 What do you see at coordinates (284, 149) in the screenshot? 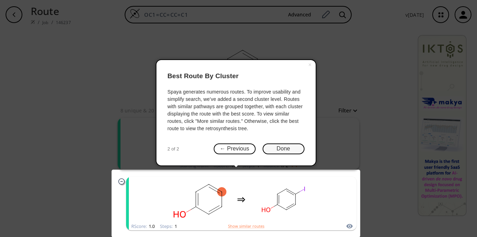
I see `button: Done` at bounding box center [284, 149].